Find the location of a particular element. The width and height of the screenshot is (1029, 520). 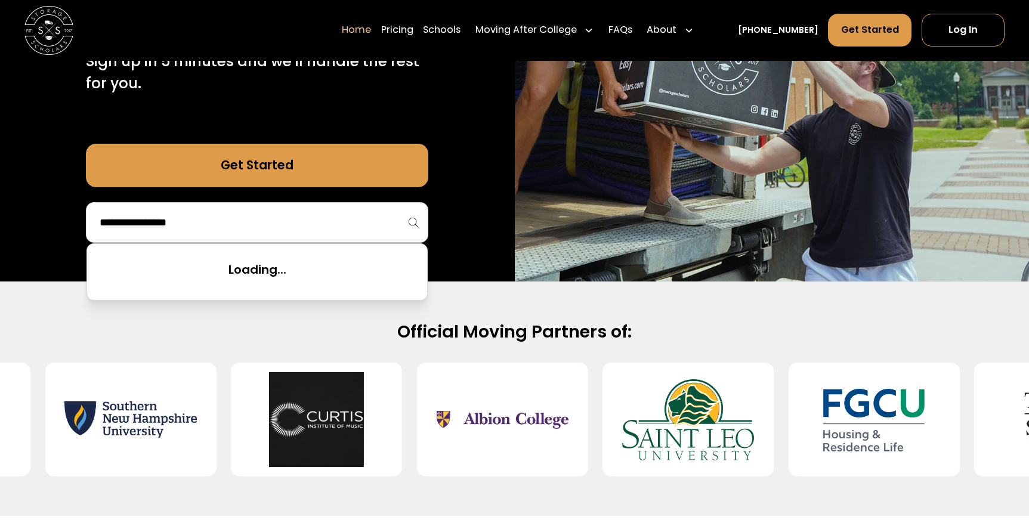

p: Sign up in 5 minutes and we'll handle the rest for you. is located at coordinates (257, 73).